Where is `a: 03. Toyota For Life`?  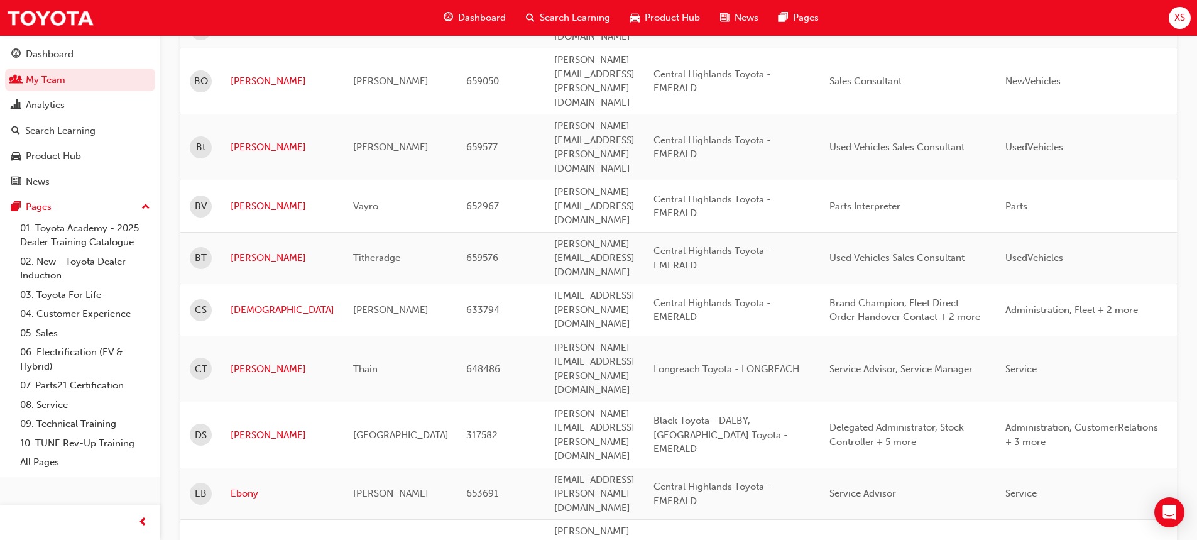 a: 03. Toyota For Life is located at coordinates (85, 295).